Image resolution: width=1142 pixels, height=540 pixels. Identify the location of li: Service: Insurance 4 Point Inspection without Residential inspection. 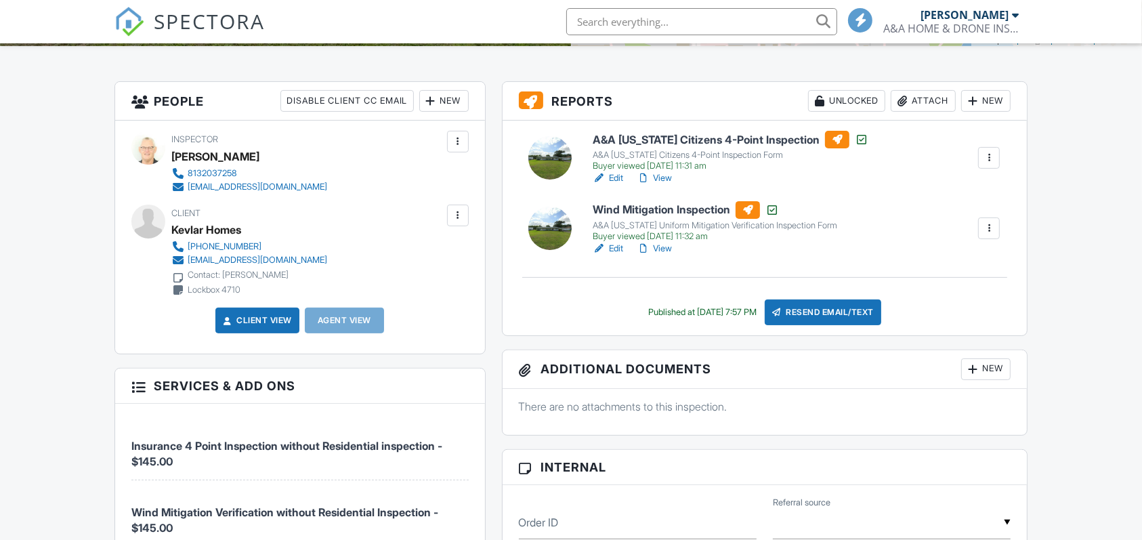
(300, 447).